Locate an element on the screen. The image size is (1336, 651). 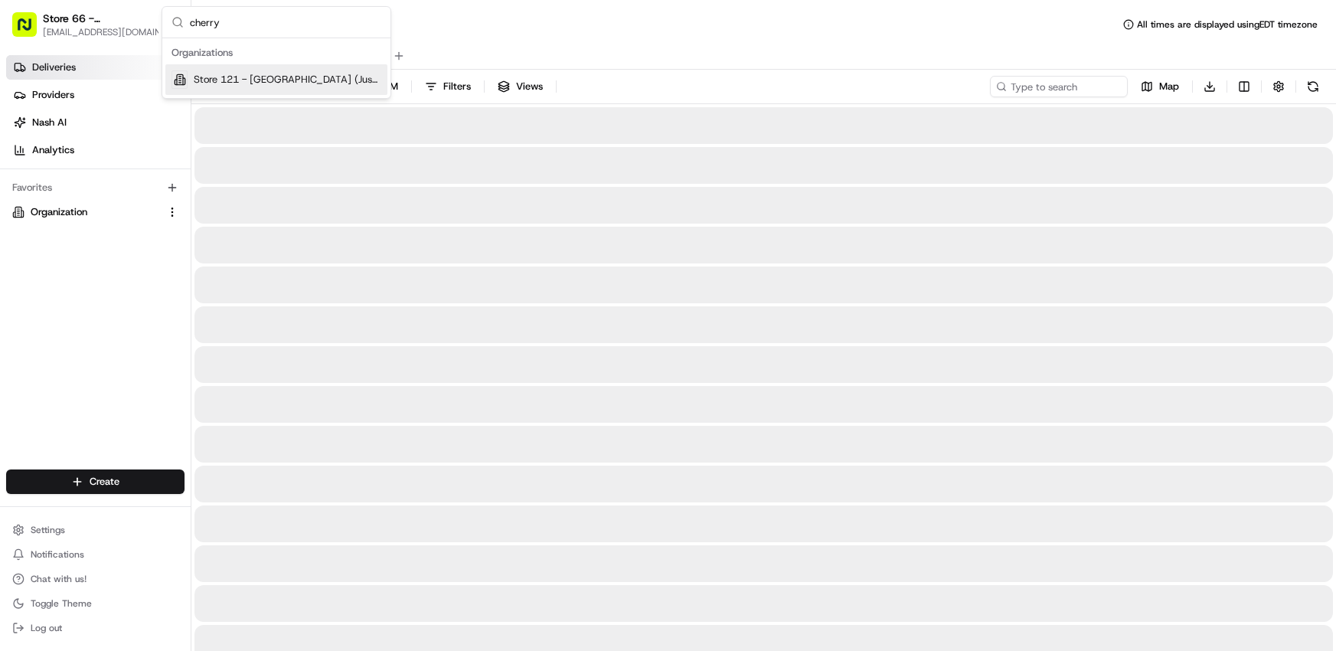
button: Start new chat is located at coordinates (269, 160).